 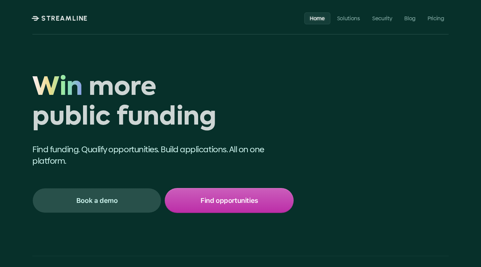 I want to click on p: Book a demo, so click(x=97, y=200).